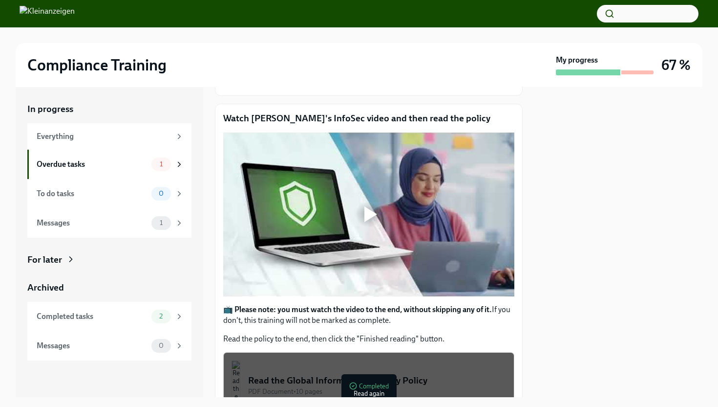 The height and width of the screenshot is (407, 718). Describe the element at coordinates (92, 316) in the screenshot. I see `div: Completed tasks` at that location.